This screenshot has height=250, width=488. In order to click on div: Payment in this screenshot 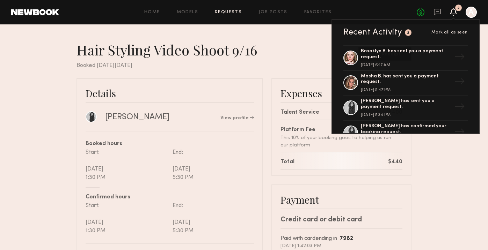, I will do `click(341, 200)`.